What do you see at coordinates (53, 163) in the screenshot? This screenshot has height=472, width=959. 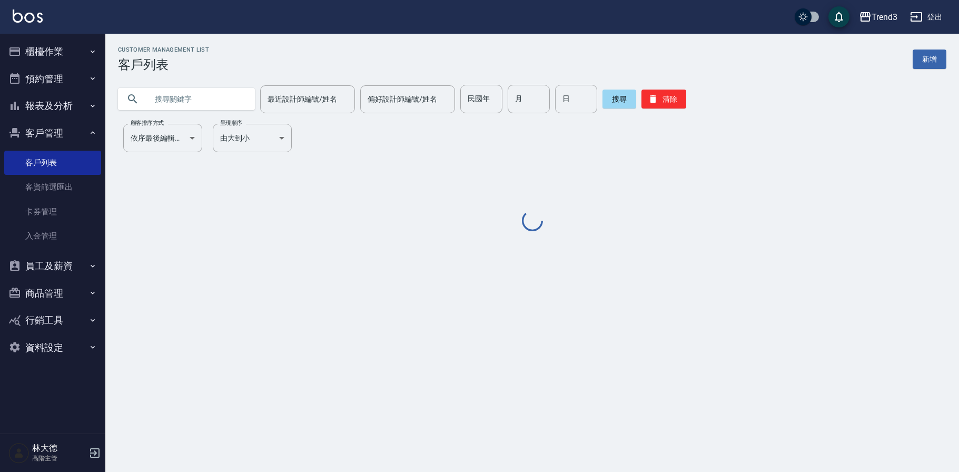 I see `a: 客戶列表` at bounding box center [53, 163].